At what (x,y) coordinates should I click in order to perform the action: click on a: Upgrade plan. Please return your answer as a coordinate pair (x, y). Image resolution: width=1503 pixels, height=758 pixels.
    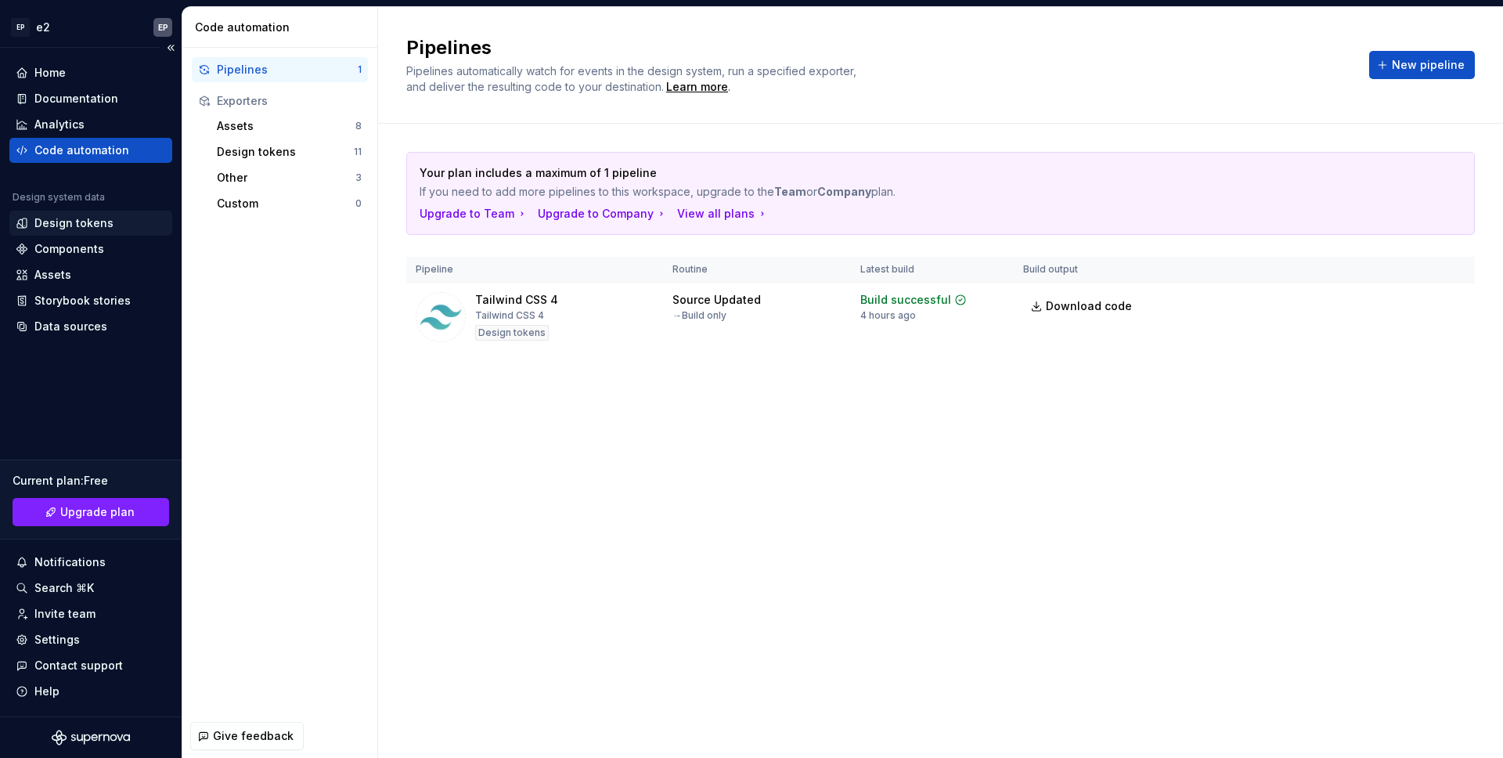
    Looking at the image, I should click on (91, 512).